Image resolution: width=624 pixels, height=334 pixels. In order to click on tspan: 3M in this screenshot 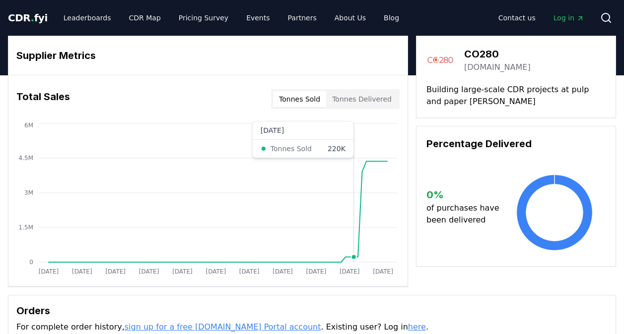, I will do `click(29, 193)`.